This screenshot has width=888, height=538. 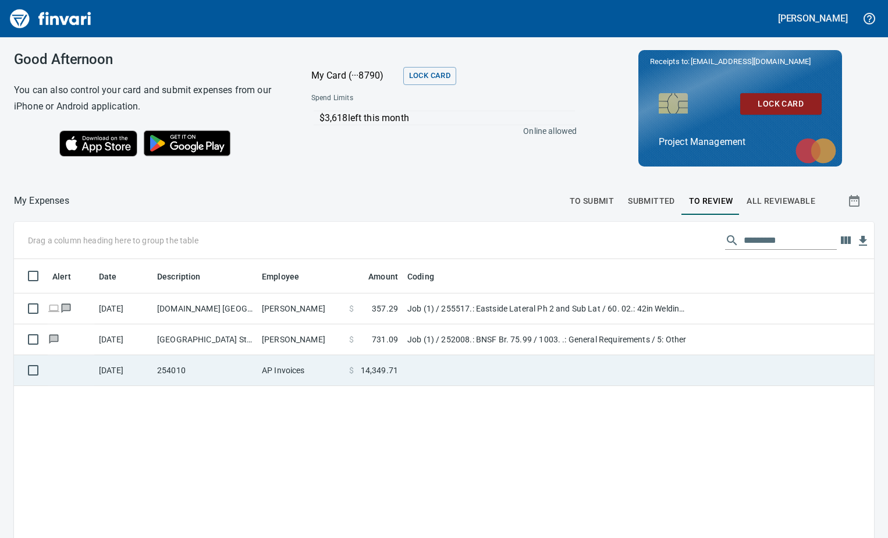 I want to click on span: All Reviewable, so click(x=781, y=201).